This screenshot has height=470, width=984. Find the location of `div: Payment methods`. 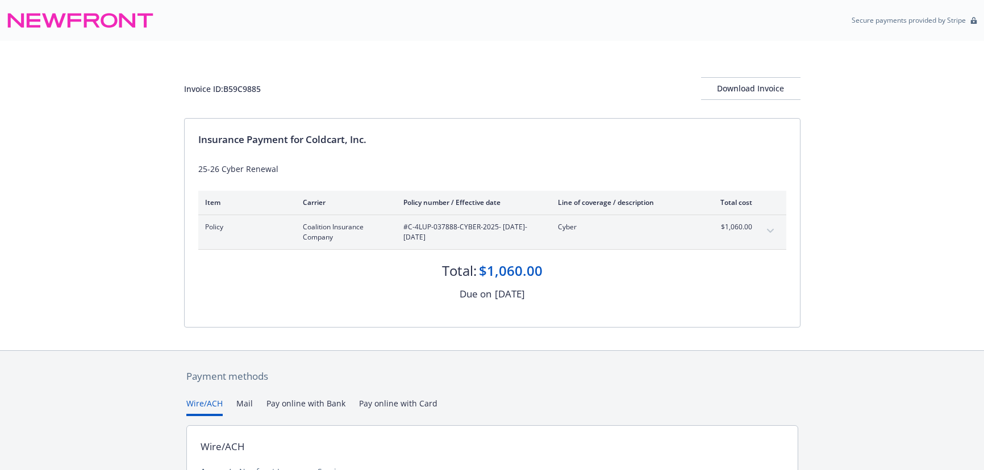

div: Payment methods is located at coordinates (492, 377).